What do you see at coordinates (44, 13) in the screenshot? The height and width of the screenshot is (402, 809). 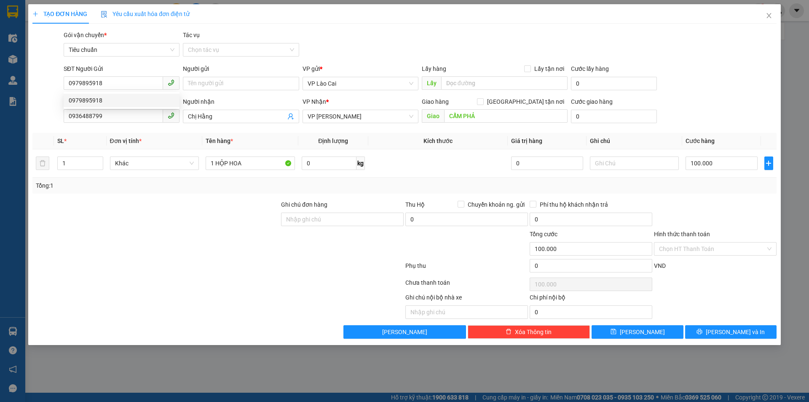 I see `strong: Công ty TNHH Phúc Xuyên` at bounding box center [44, 13].